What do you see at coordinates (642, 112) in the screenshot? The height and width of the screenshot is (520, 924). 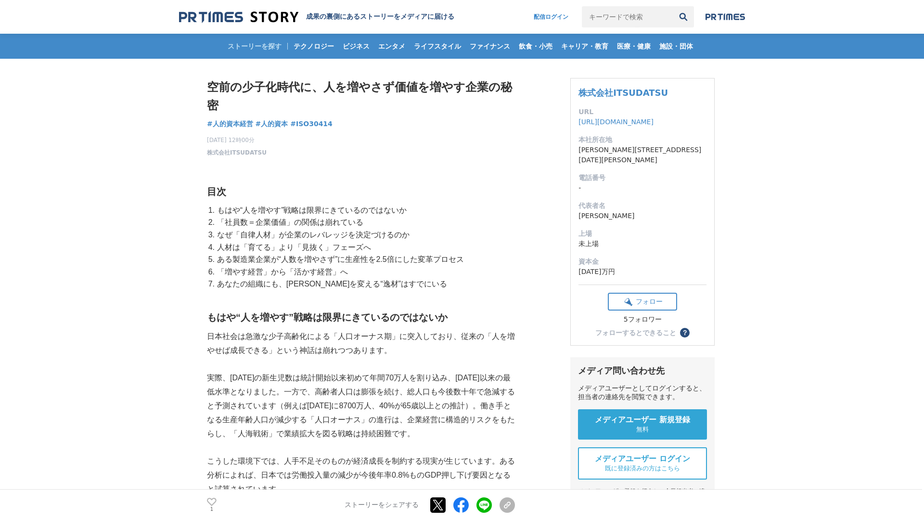 I see `dt: URL` at bounding box center [642, 112].